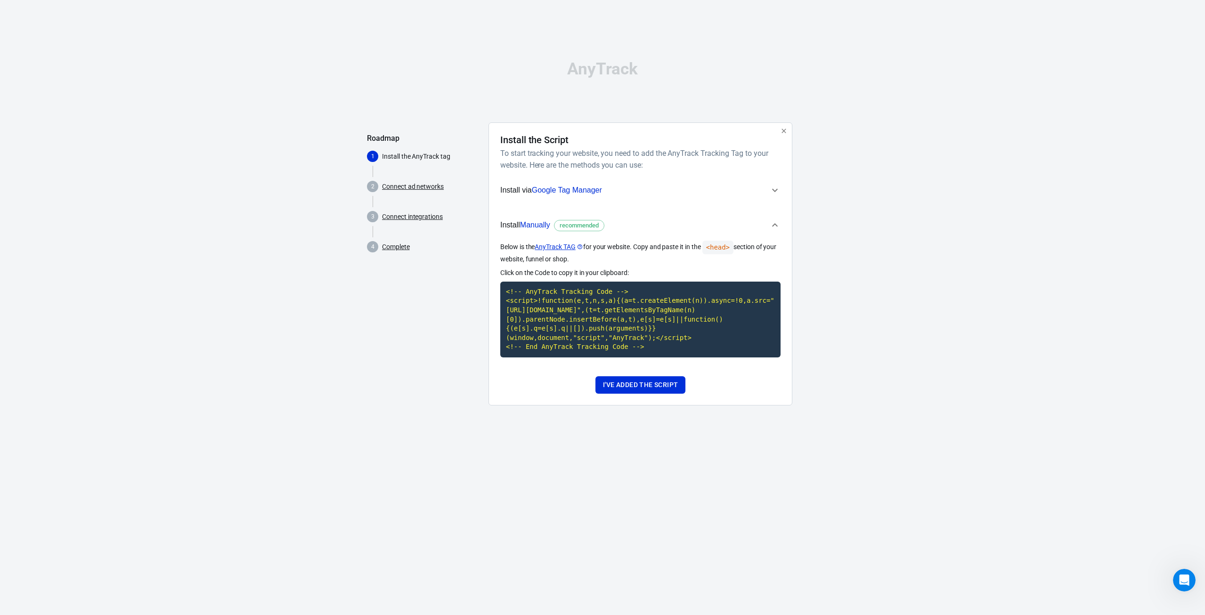 The height and width of the screenshot is (615, 1205). I want to click on h1: Messages, so click(95, 12).